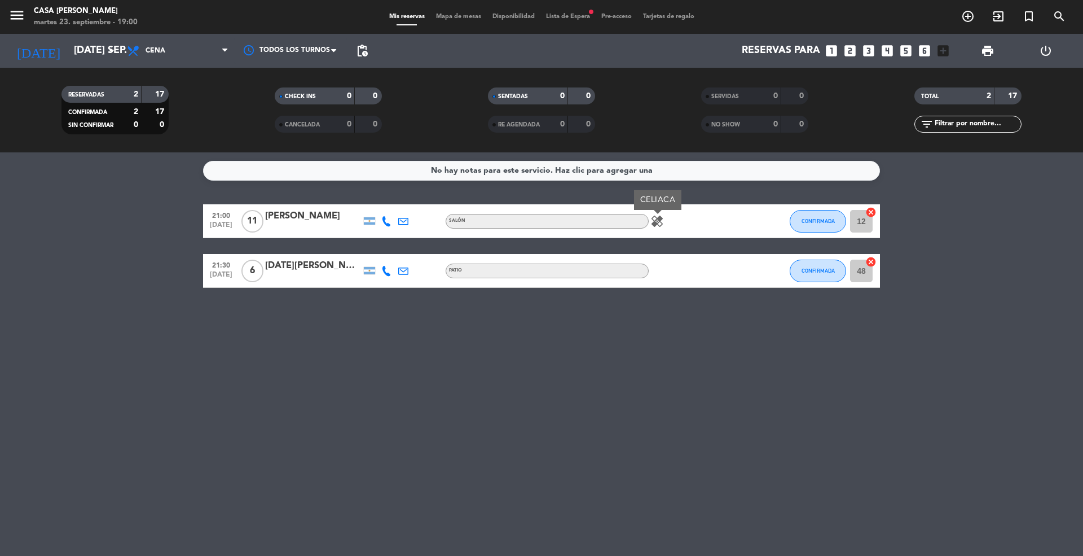 The width and height of the screenshot is (1083, 556). What do you see at coordinates (657, 221) in the screenshot?
I see `i: healing` at bounding box center [657, 221].